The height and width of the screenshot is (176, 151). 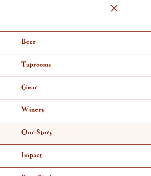 What do you see at coordinates (36, 64) in the screenshot?
I see `span: Taprooms` at bounding box center [36, 64].